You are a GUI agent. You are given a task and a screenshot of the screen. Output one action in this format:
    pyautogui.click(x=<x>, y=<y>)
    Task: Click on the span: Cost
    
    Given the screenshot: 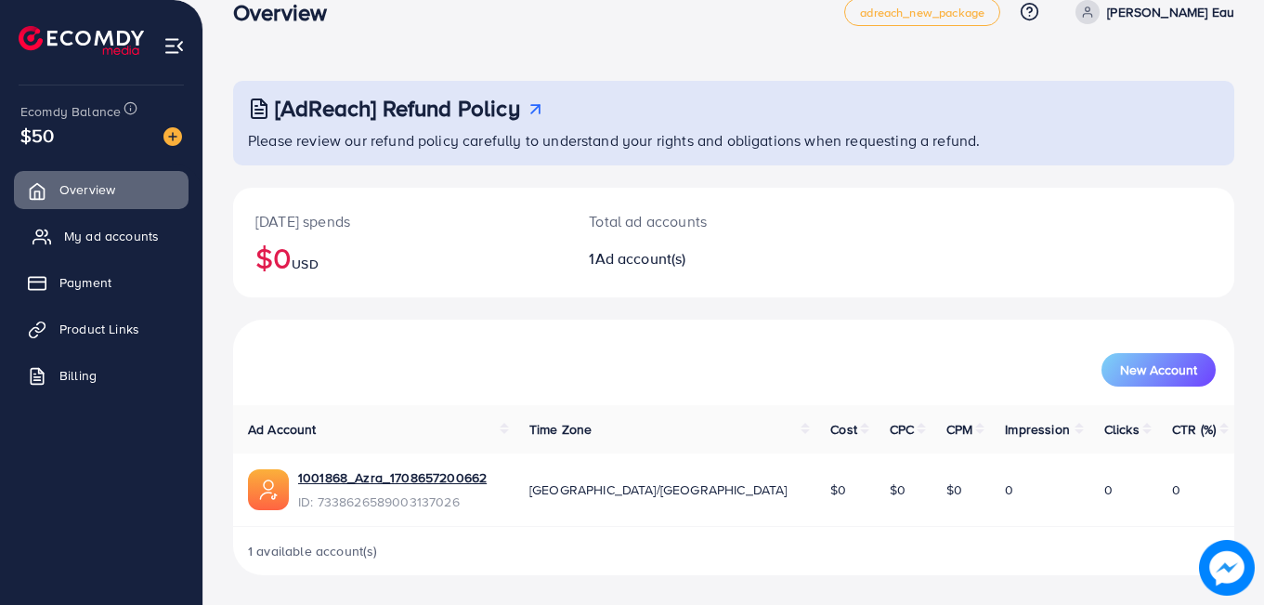 What is the action you would take?
    pyautogui.click(x=843, y=429)
    